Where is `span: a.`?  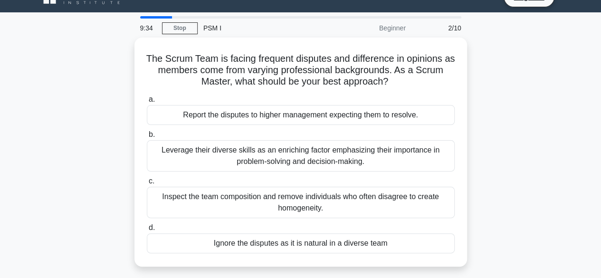 span: a. is located at coordinates (152, 99).